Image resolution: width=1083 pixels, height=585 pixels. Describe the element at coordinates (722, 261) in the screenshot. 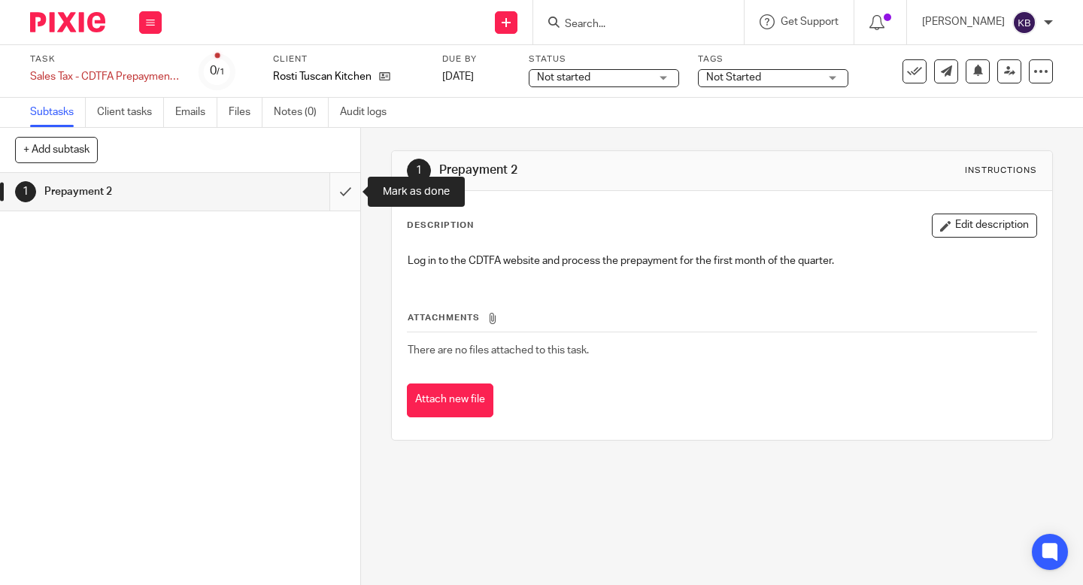

I see `p: Log in to the CDTFA website and process the prepayment for the first month of the quarter.` at that location.